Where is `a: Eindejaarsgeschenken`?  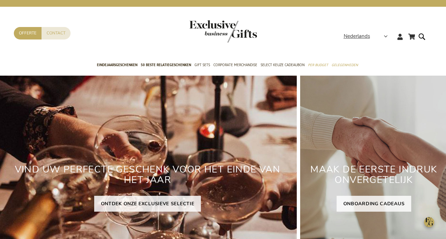
a: Eindejaarsgeschenken is located at coordinates (117, 65).